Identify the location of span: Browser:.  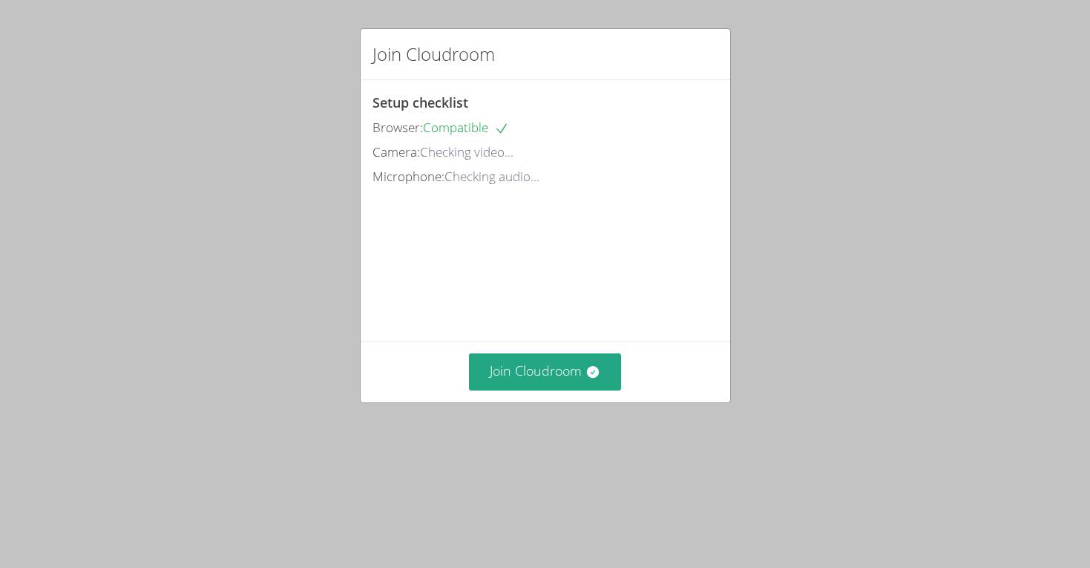
(398, 127).